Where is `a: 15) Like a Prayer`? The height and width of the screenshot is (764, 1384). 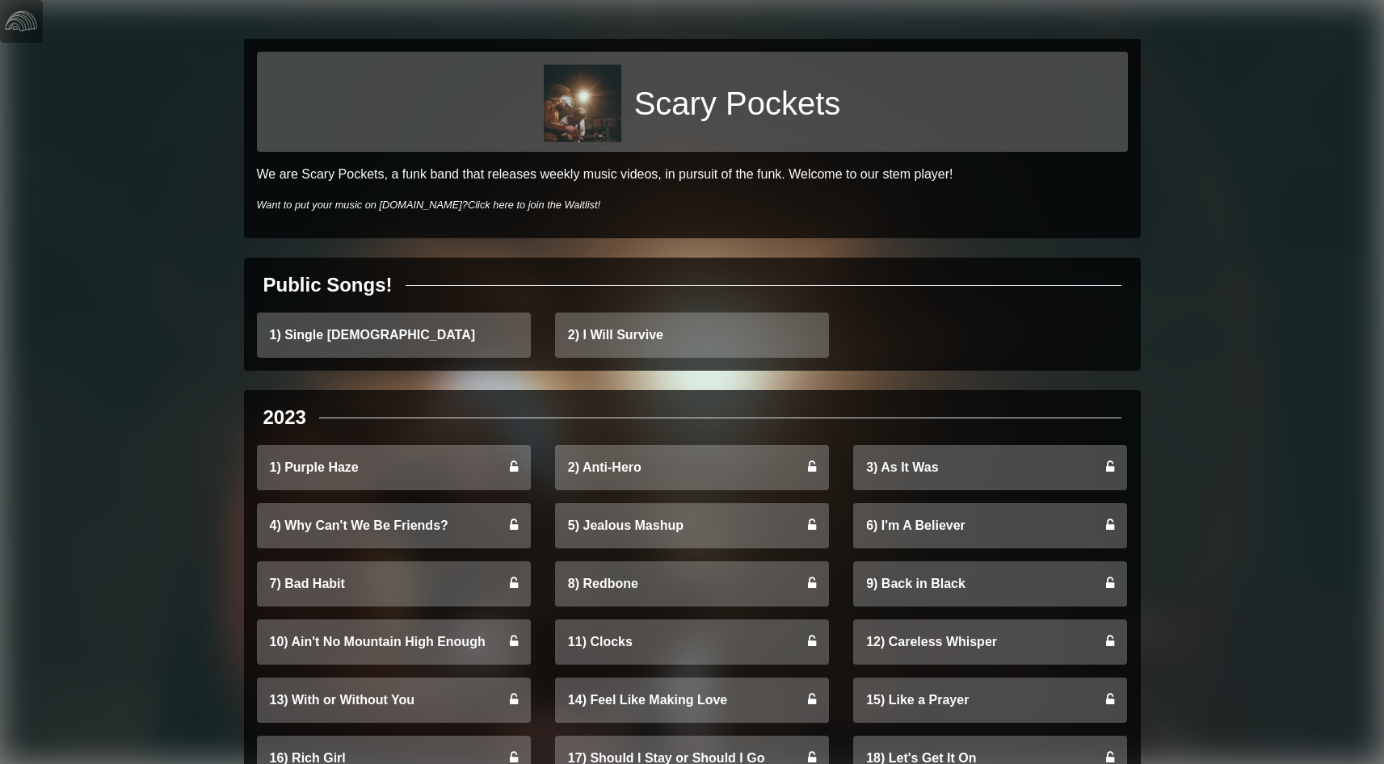
a: 15) Like a Prayer is located at coordinates (990, 700).